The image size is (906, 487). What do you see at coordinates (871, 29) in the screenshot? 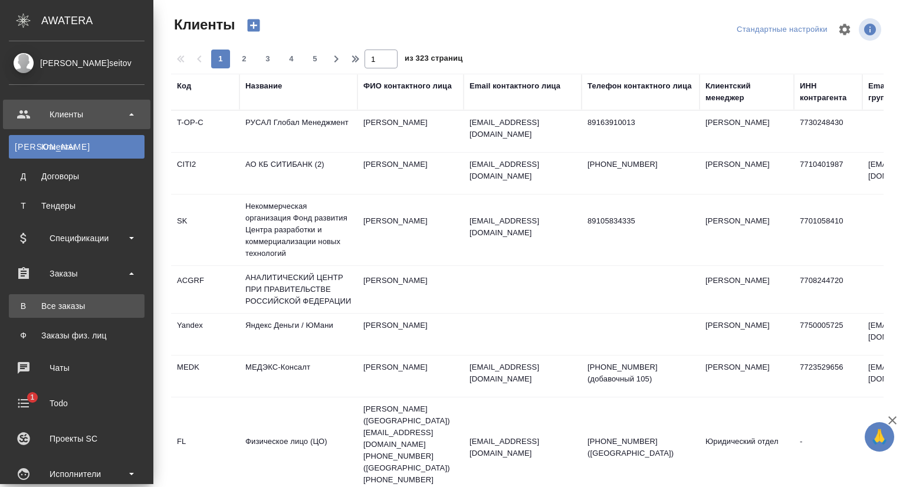
I see `span: Посмотреть информацию` at bounding box center [871, 29].